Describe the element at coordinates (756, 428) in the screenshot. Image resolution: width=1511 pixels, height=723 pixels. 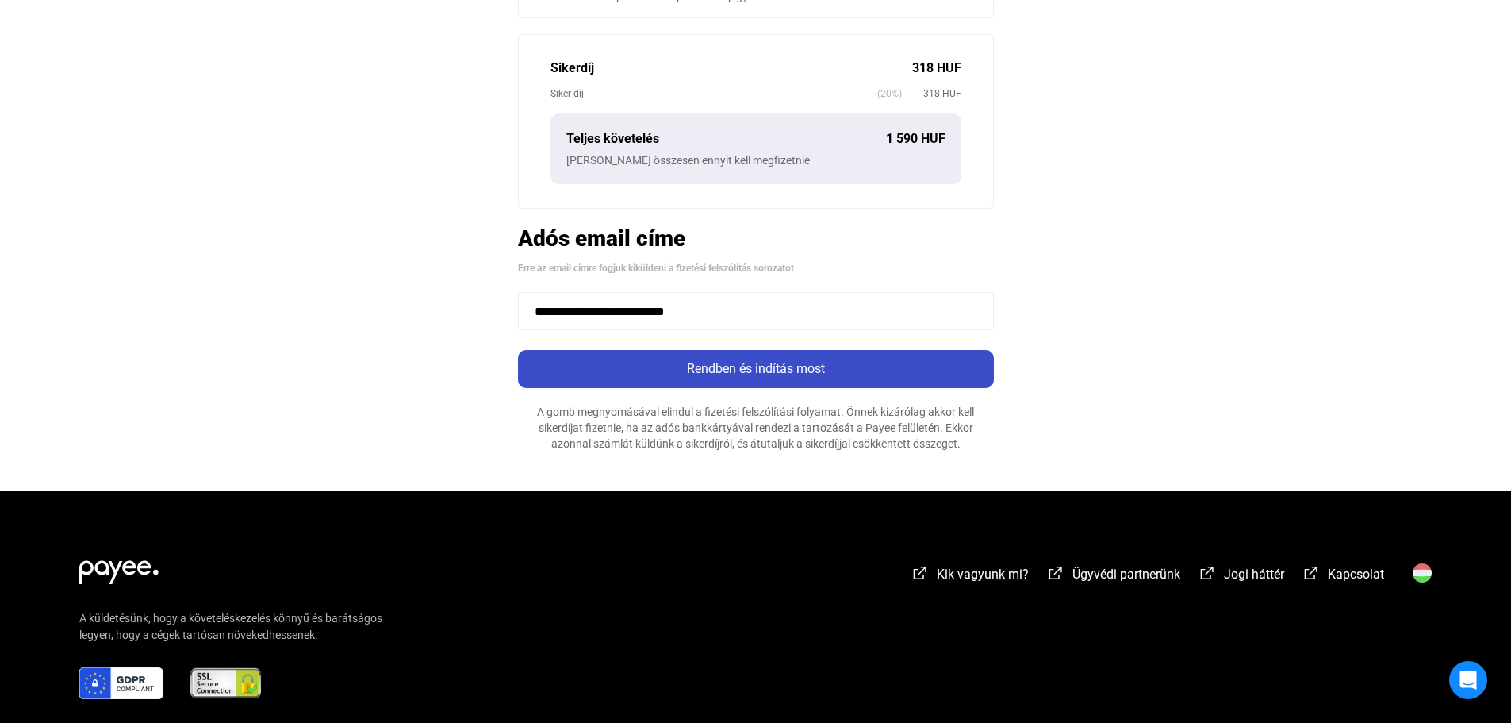
I see `div: A gomb megnyomásával elindul a fizetési felszólítási folyamat. Önnek kizárólag akkor kell sikerdí...` at that location.